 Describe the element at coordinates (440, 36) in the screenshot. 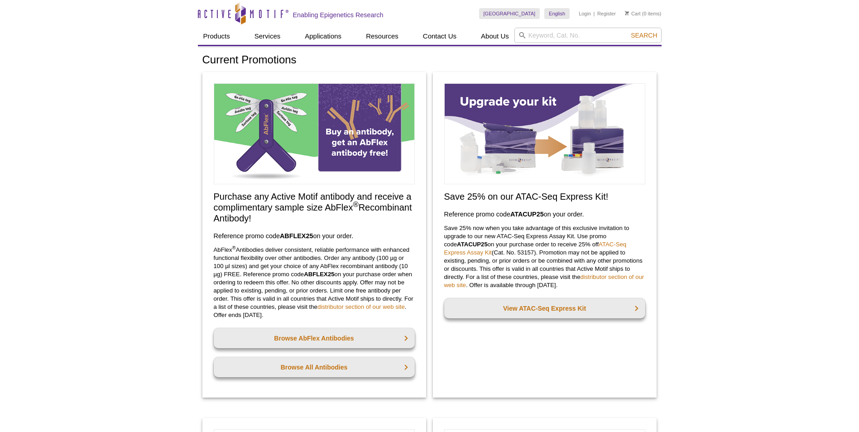

I see `a: Contact Us` at that location.